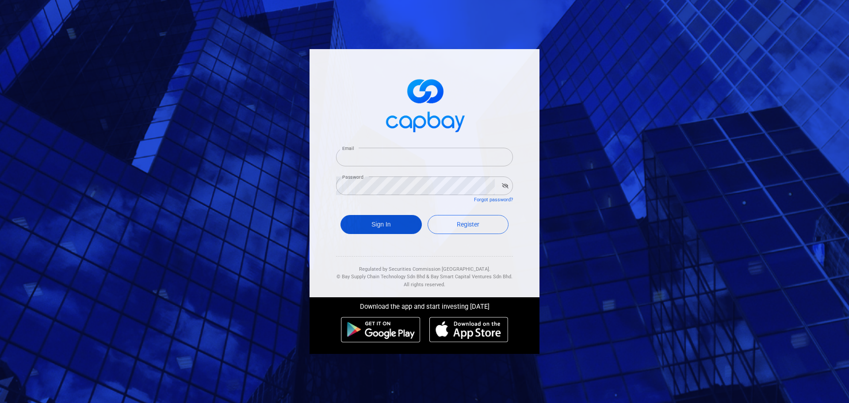 This screenshot has width=849, height=403. What do you see at coordinates (493, 199) in the screenshot?
I see `a: Forgot password?` at bounding box center [493, 199].